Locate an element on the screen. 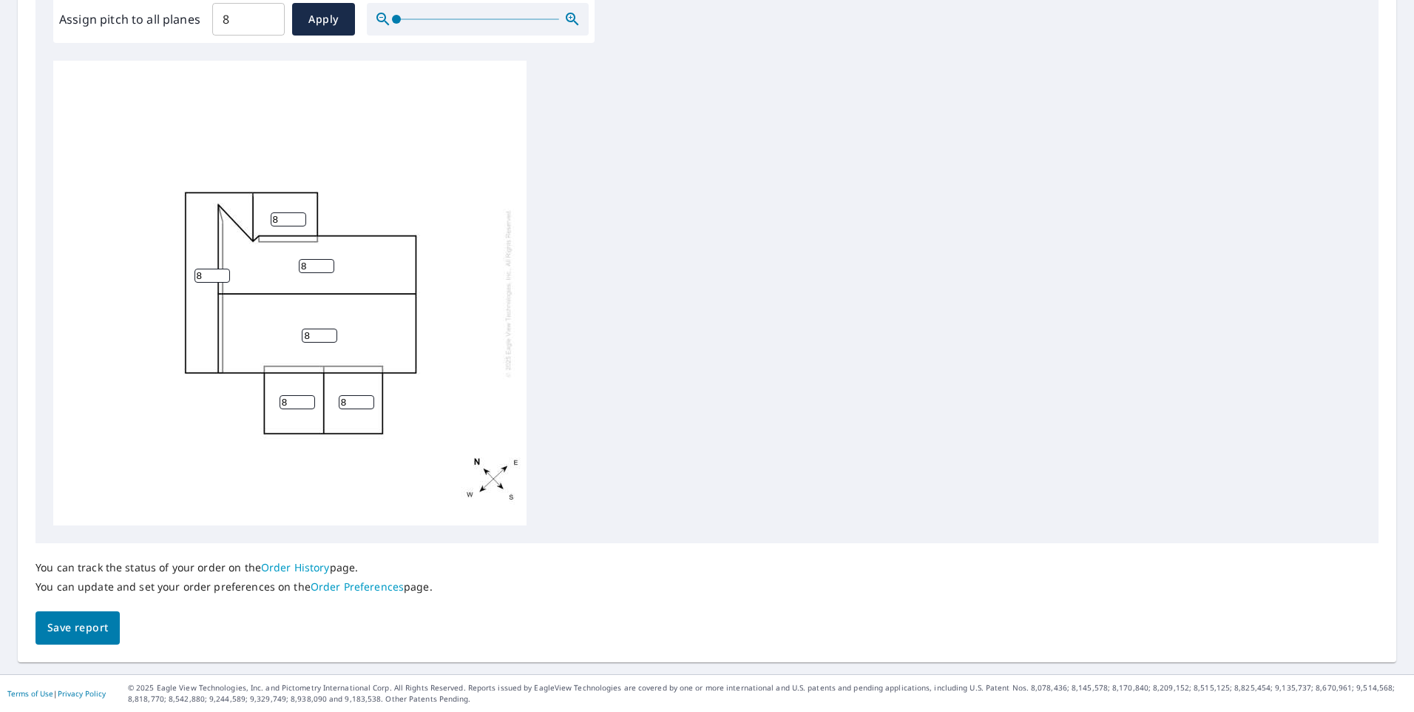 The height and width of the screenshot is (712, 1414). p: You can track the status of your order on the page. is located at coordinates (234, 567).